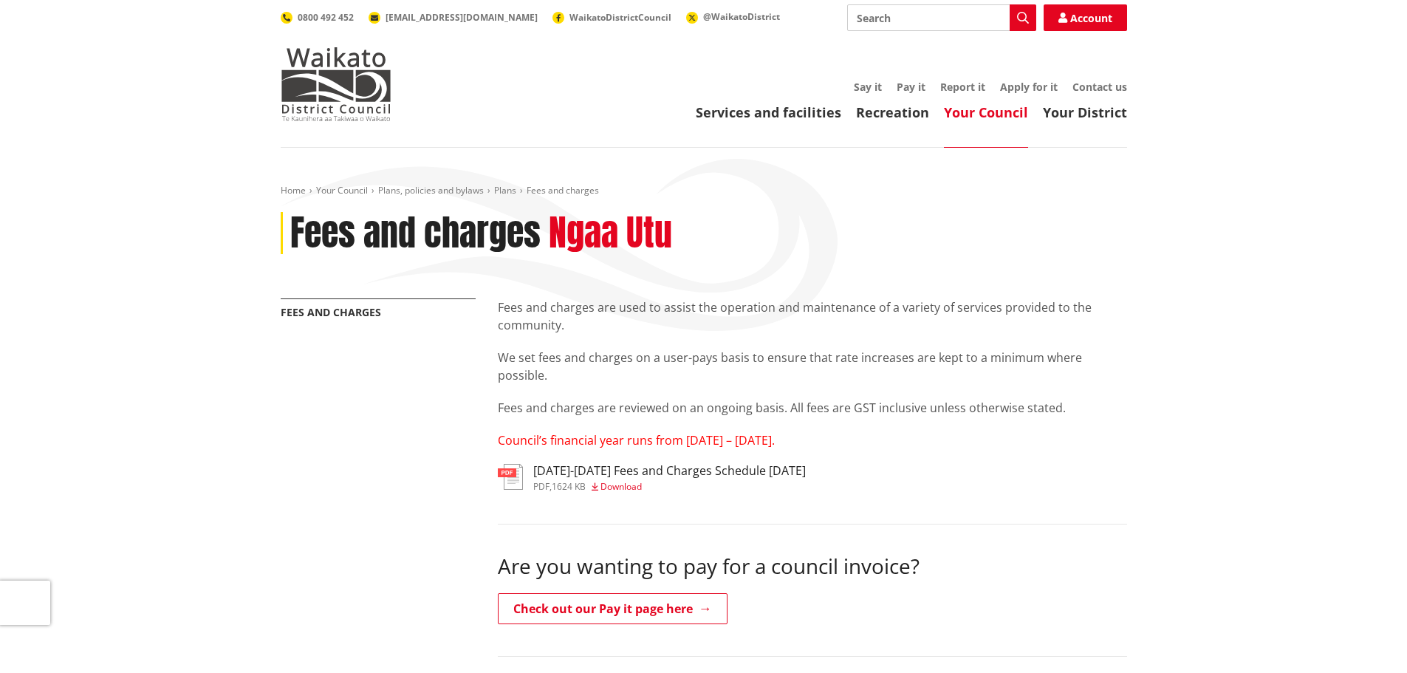  What do you see at coordinates (510, 476) in the screenshot?
I see `img: document-pdf.svg` at bounding box center [510, 476].